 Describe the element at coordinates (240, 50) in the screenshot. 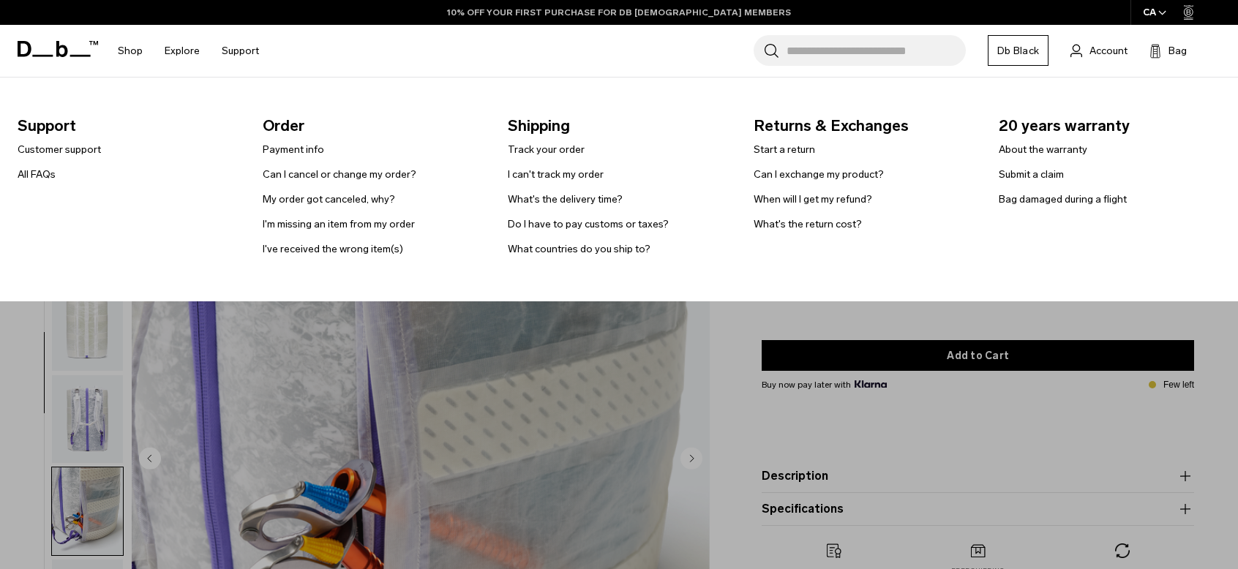

I see `a: Support` at that location.